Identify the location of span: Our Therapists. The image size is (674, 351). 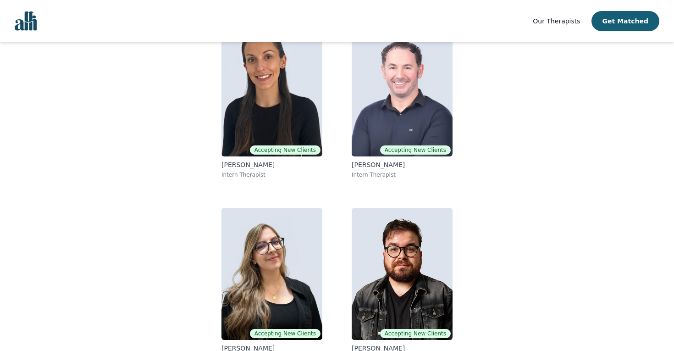
(556, 21).